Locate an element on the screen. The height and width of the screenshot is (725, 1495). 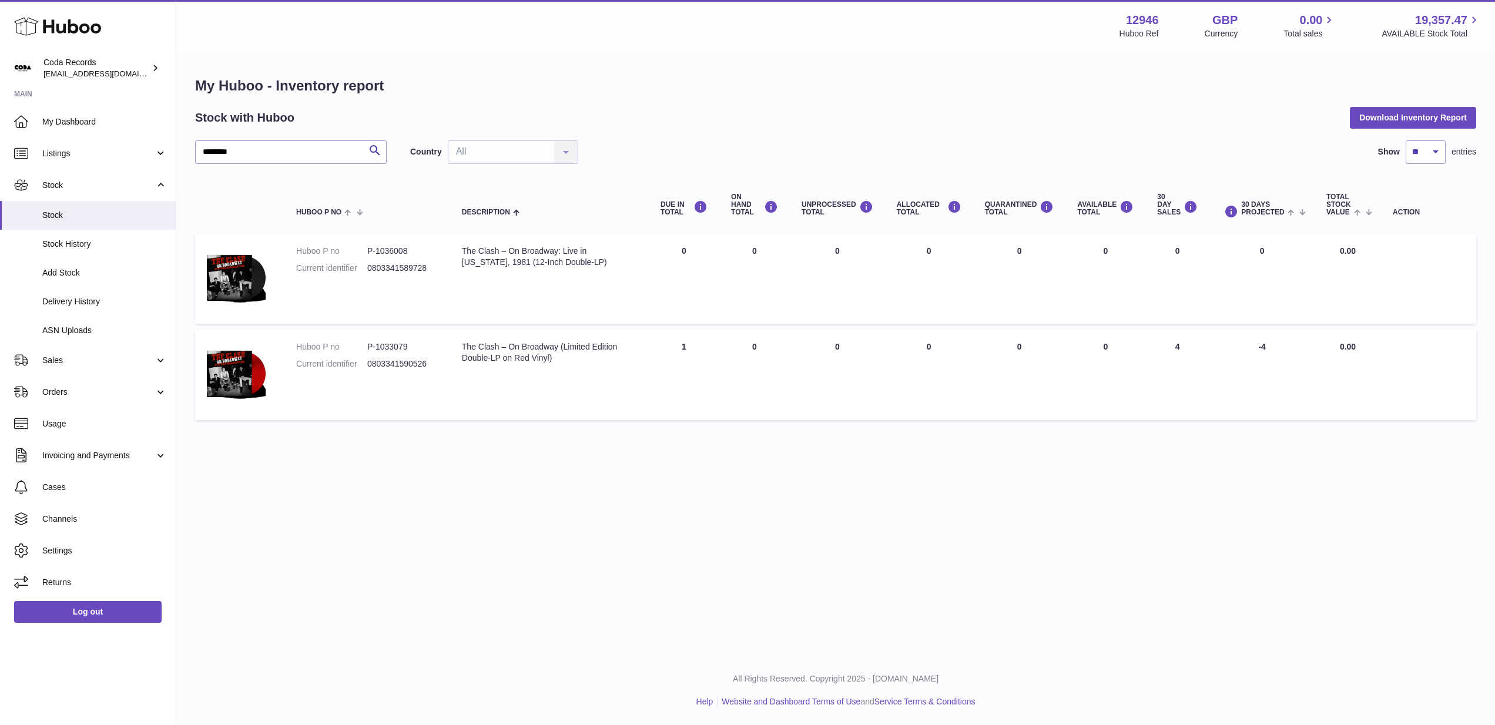
span: My Dashboard is located at coordinates (105, 122).